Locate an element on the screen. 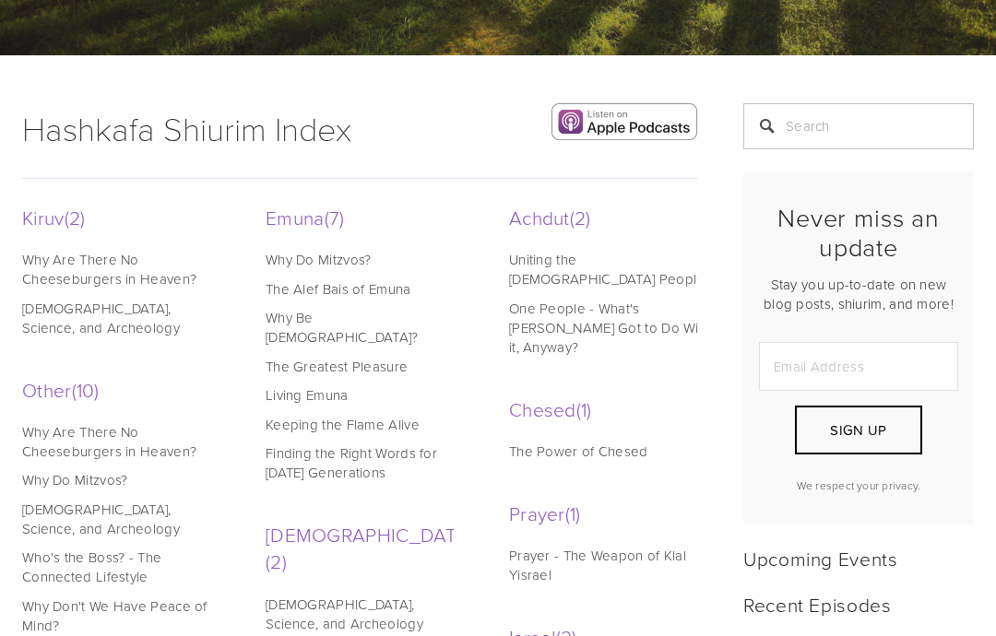 The width and height of the screenshot is (996, 636). h2: Recent Episodes is located at coordinates (858, 605).